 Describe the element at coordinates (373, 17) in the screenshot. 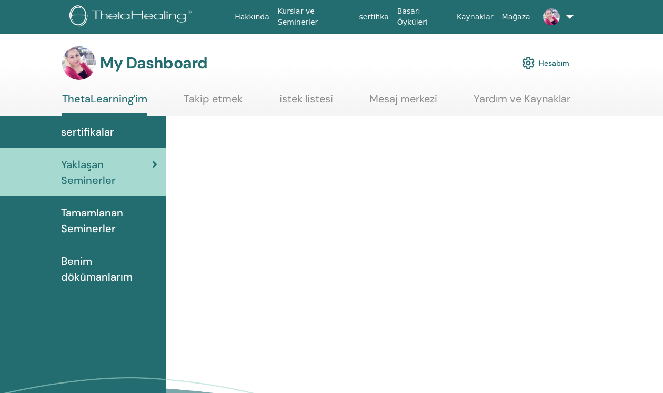

I see `a: sertifika` at that location.